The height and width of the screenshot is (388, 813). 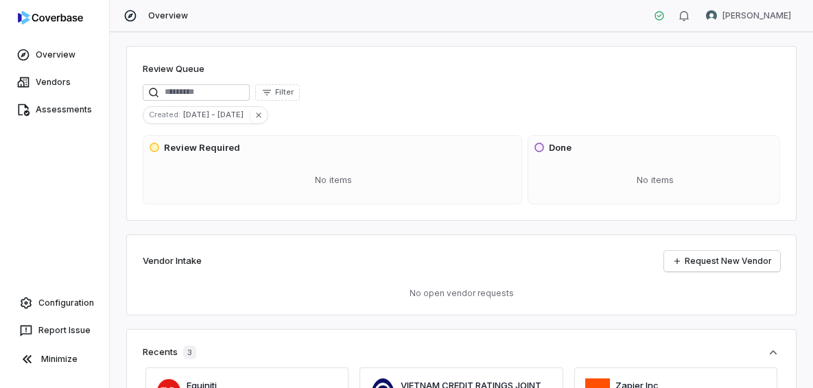 What do you see at coordinates (54, 331) in the screenshot?
I see `button: Report Issue` at bounding box center [54, 331].